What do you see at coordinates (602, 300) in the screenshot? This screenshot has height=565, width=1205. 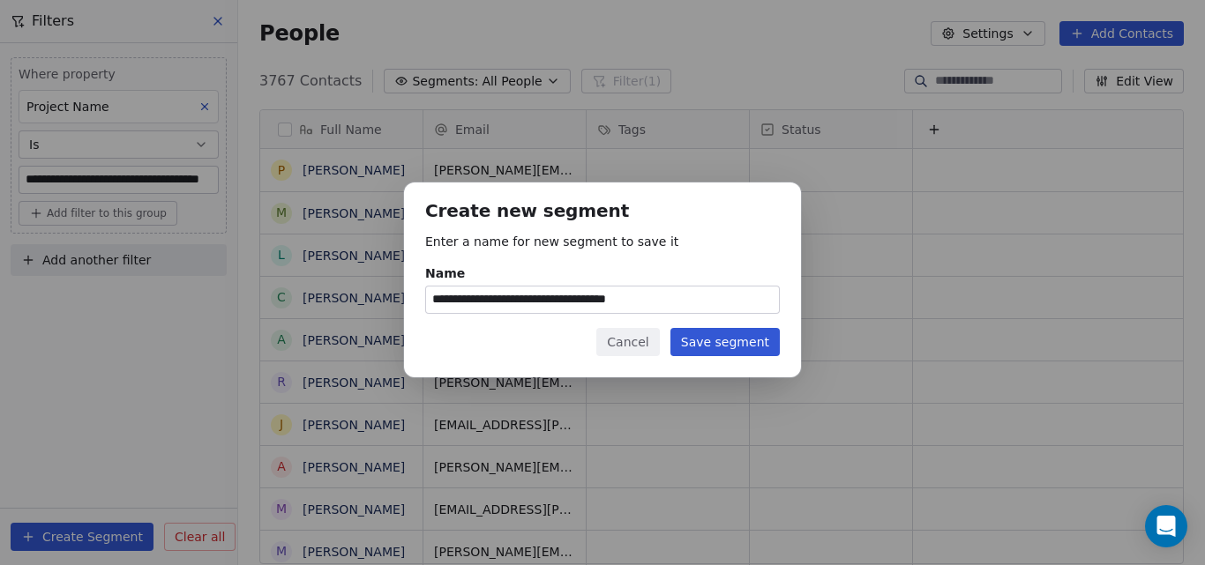 I see `input: Name` at bounding box center [602, 300].